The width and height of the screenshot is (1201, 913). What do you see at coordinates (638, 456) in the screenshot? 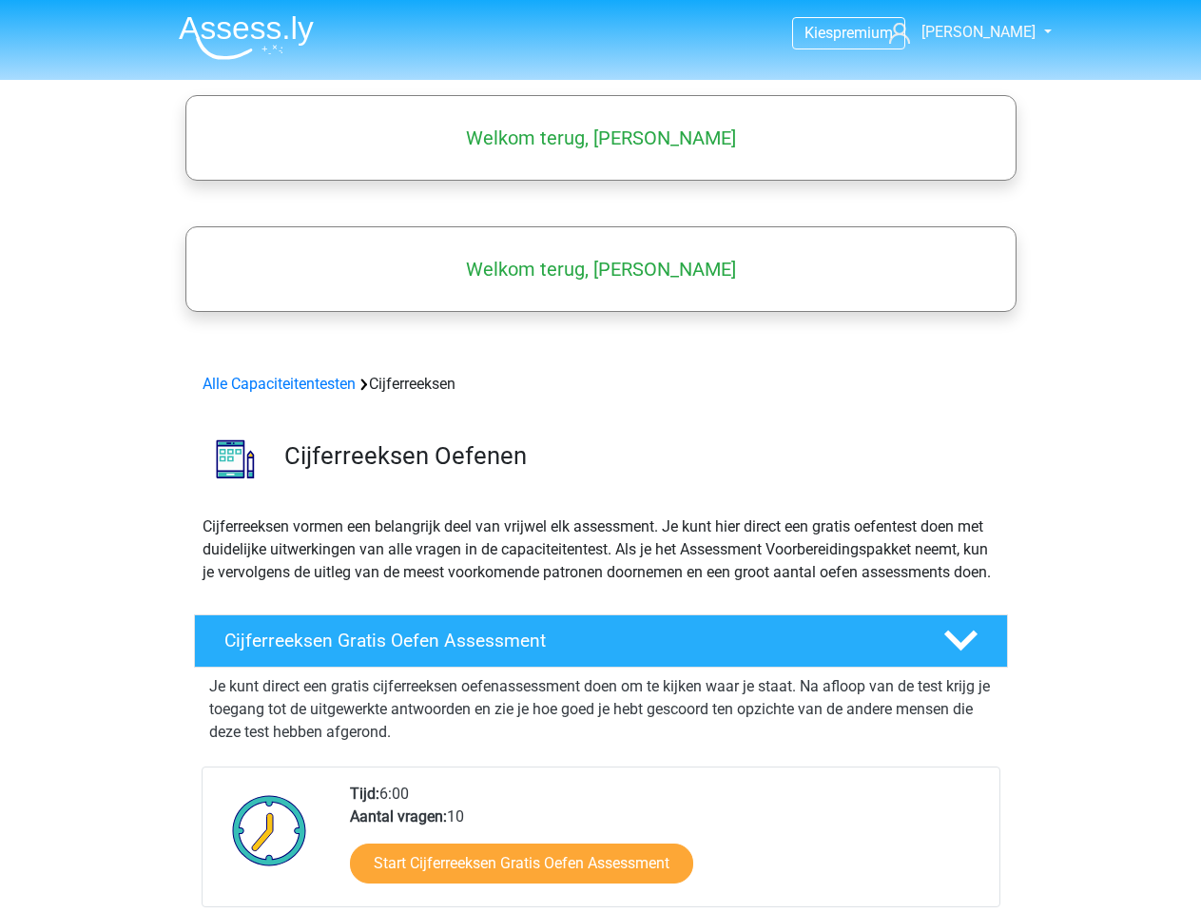
I see `h3: Cijferreeksen Oefenen` at bounding box center [638, 456].